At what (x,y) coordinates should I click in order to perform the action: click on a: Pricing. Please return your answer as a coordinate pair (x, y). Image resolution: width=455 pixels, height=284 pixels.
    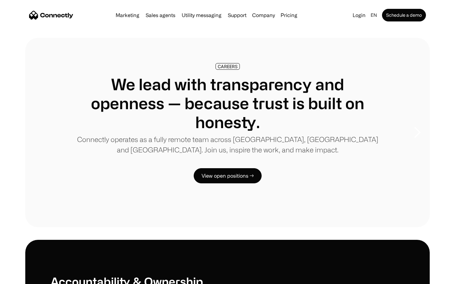
    Looking at the image, I should click on (289, 15).